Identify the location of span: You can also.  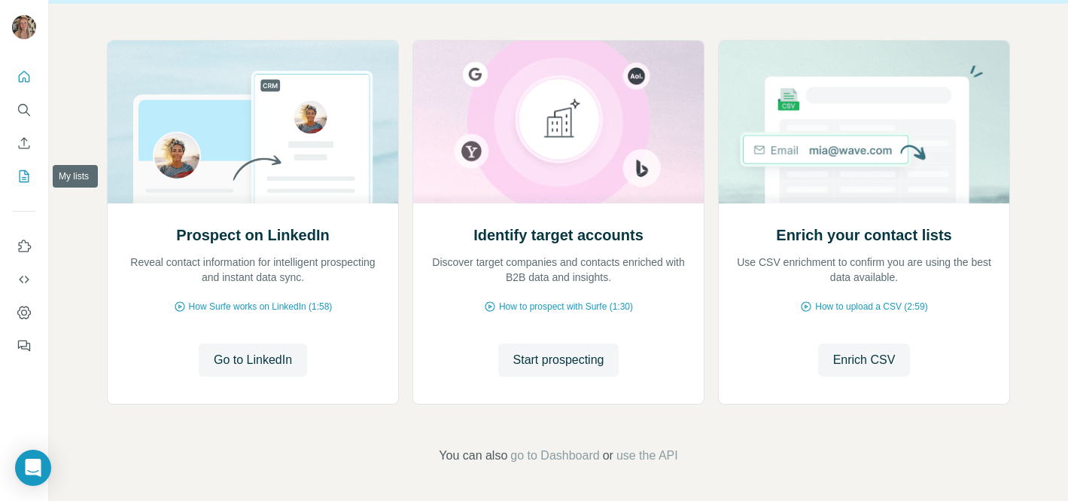
(473, 456).